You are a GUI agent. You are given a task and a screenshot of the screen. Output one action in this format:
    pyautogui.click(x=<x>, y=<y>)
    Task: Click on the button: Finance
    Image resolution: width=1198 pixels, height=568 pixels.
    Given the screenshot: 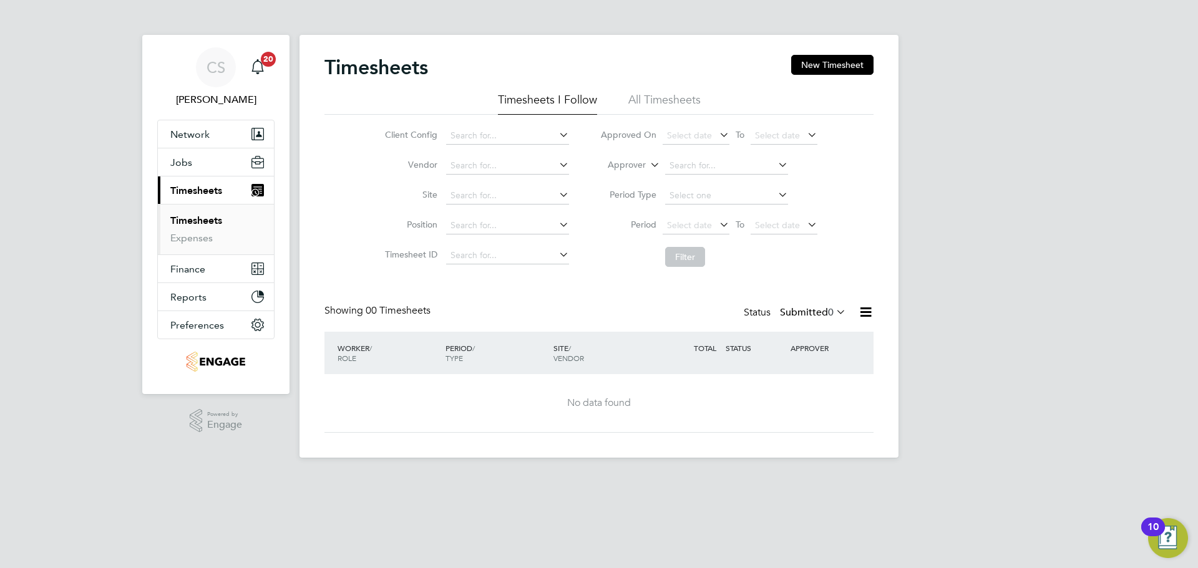 What is the action you would take?
    pyautogui.click(x=216, y=269)
    